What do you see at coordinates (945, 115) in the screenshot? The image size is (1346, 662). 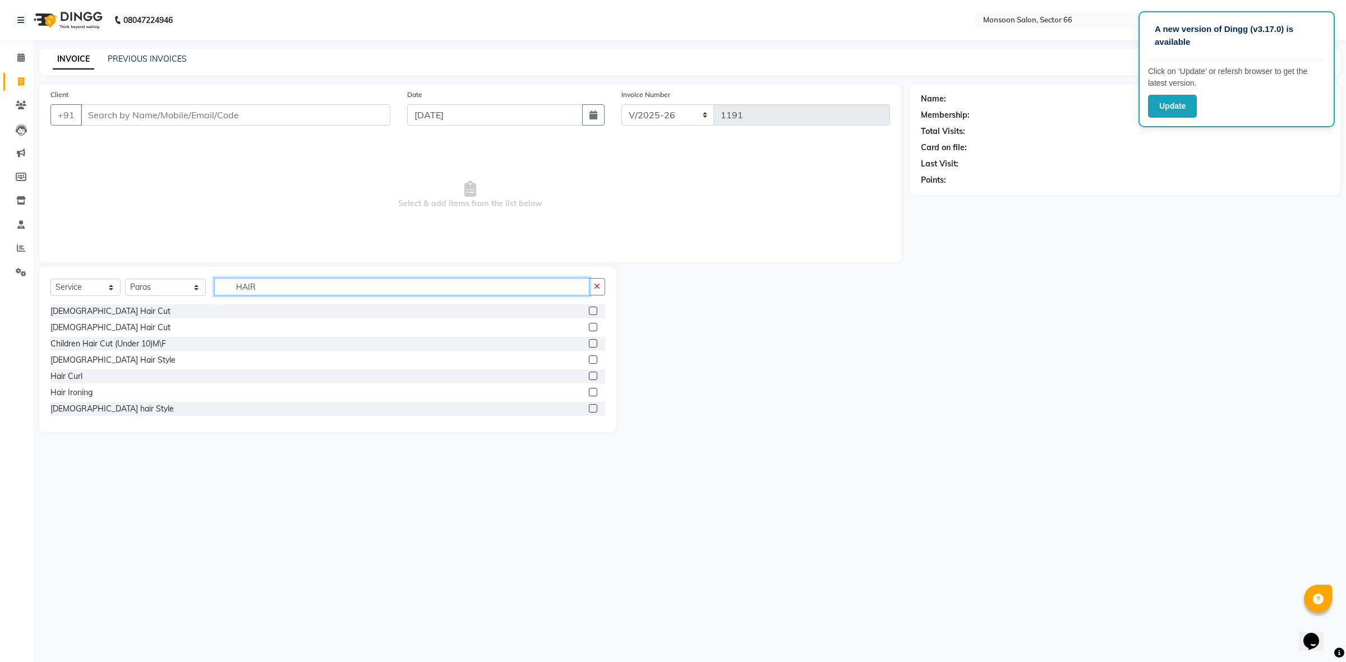 I see `div: Membership:` at bounding box center [945, 115].